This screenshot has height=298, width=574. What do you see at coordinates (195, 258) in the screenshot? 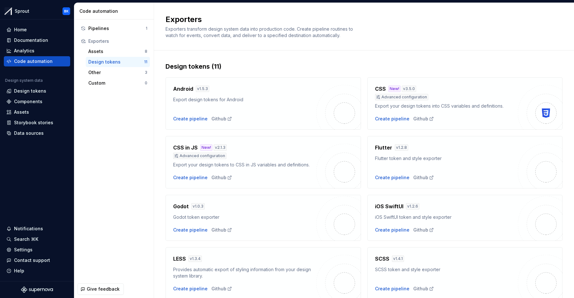
I see `div: v 1.3.4` at bounding box center [195, 258].